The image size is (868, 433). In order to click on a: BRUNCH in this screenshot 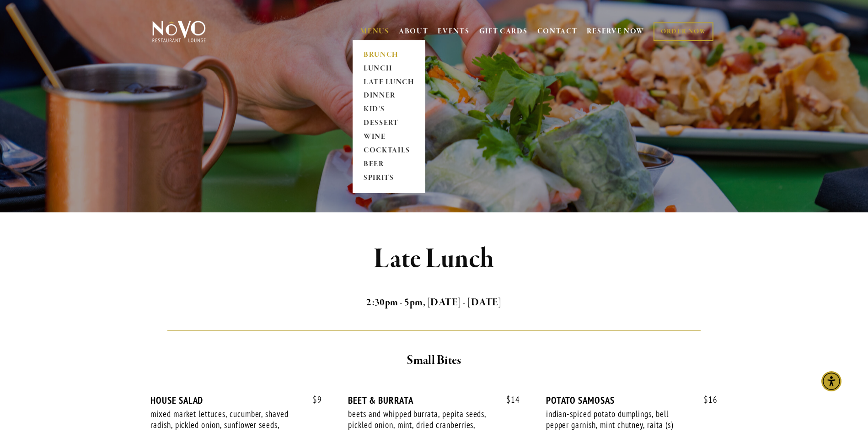, I will do `click(389, 55)`.